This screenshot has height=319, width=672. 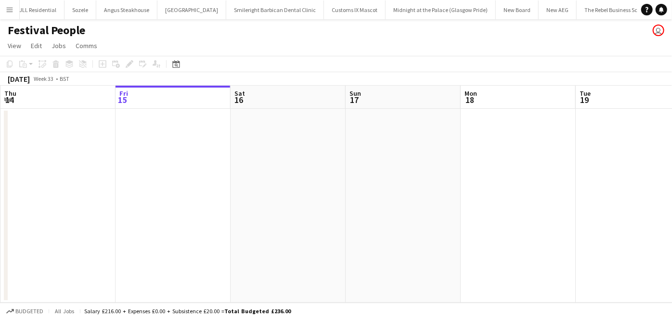 What do you see at coordinates (65, 78) in the screenshot?
I see `div: BST` at bounding box center [65, 78].